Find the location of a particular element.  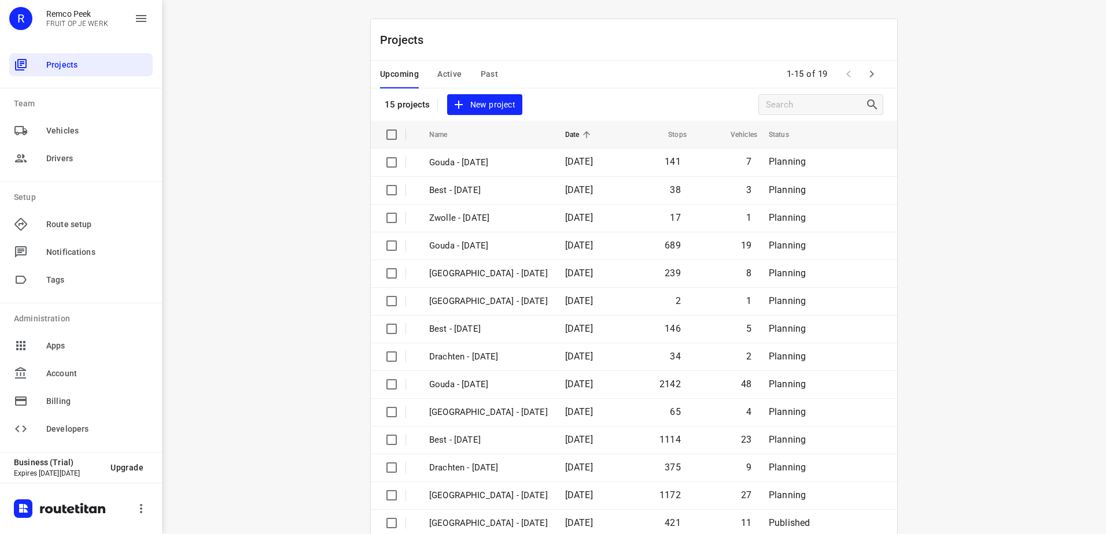

input: Search projects is located at coordinates (815, 105).